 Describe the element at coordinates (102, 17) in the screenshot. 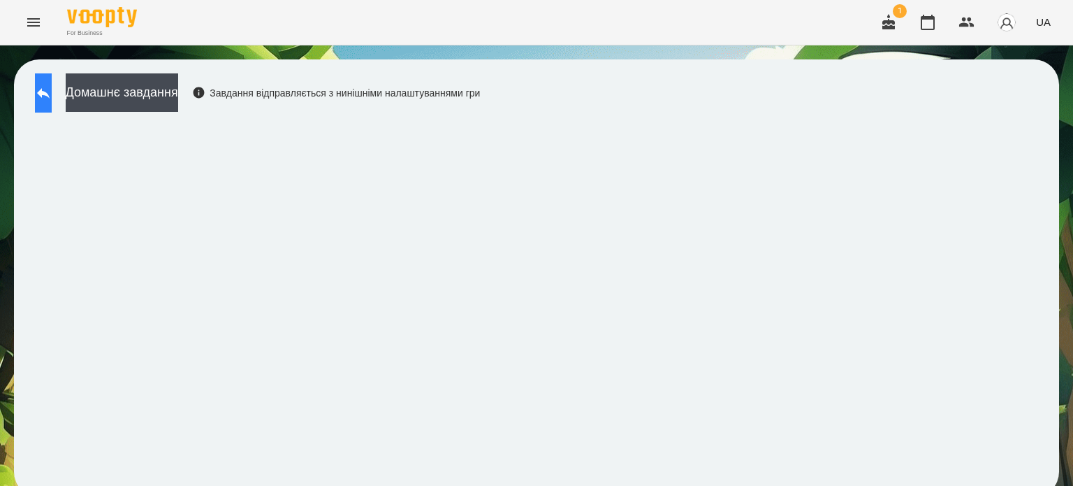

I see `img: Voopty Logo` at that location.